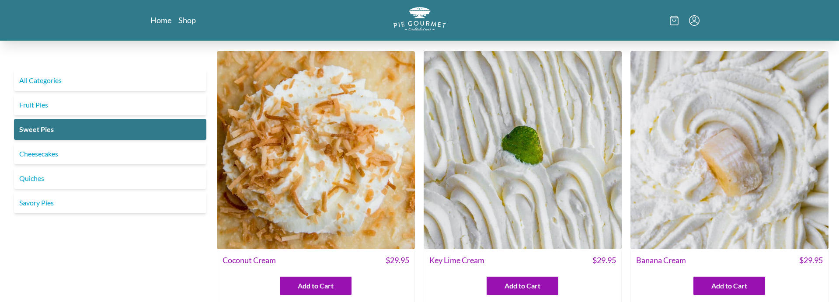 The width and height of the screenshot is (839, 302). Describe the element at coordinates (110, 154) in the screenshot. I see `a: Cheesecakes` at that location.